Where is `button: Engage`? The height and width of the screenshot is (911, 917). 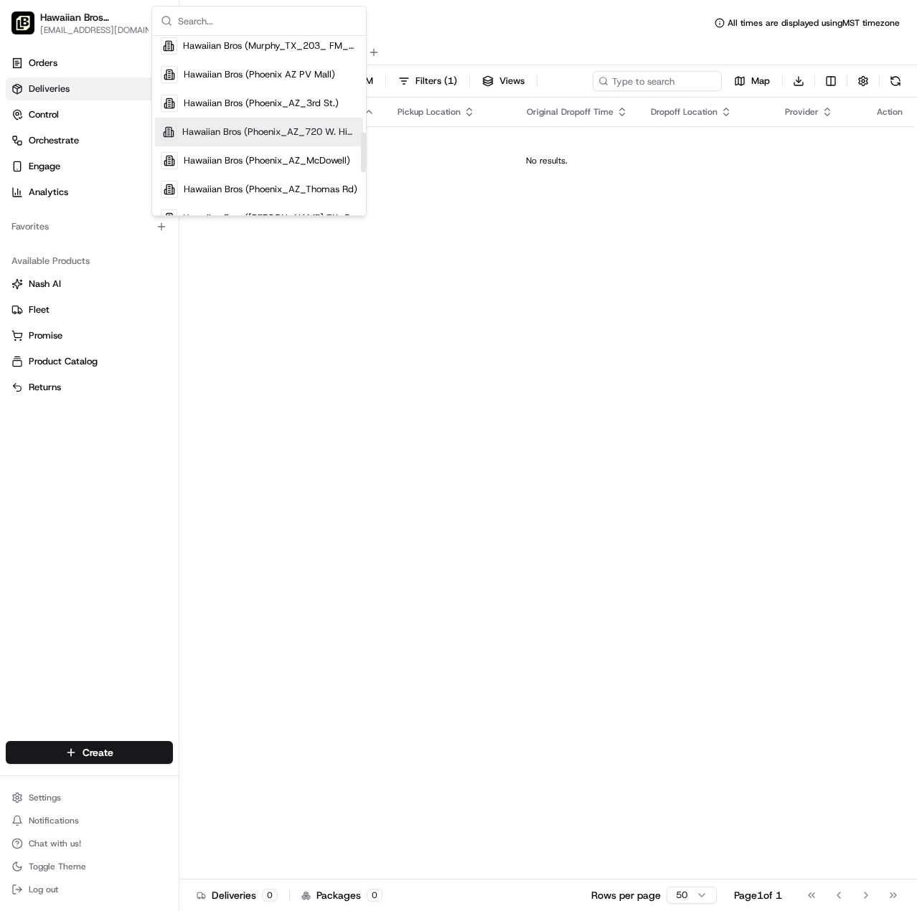 button: Engage is located at coordinates (89, 166).